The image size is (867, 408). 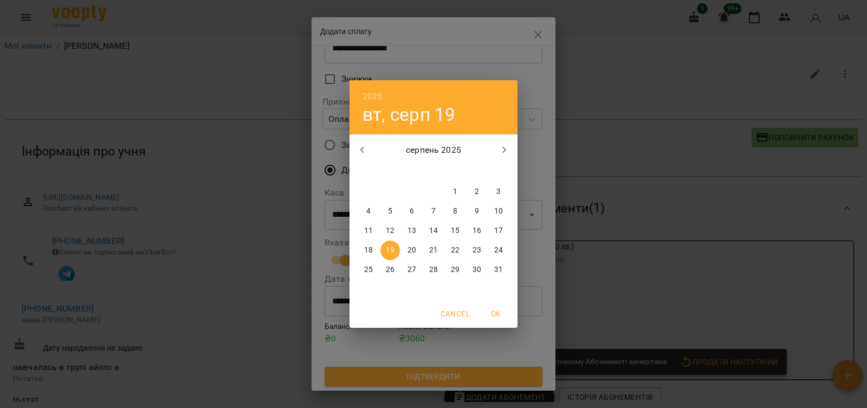 What do you see at coordinates (498, 250) in the screenshot?
I see `p: 24` at bounding box center [498, 250].